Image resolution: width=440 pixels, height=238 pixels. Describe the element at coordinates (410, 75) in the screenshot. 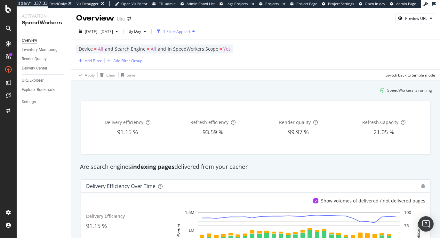

I see `div: Switch back to Simple mode` at that location.